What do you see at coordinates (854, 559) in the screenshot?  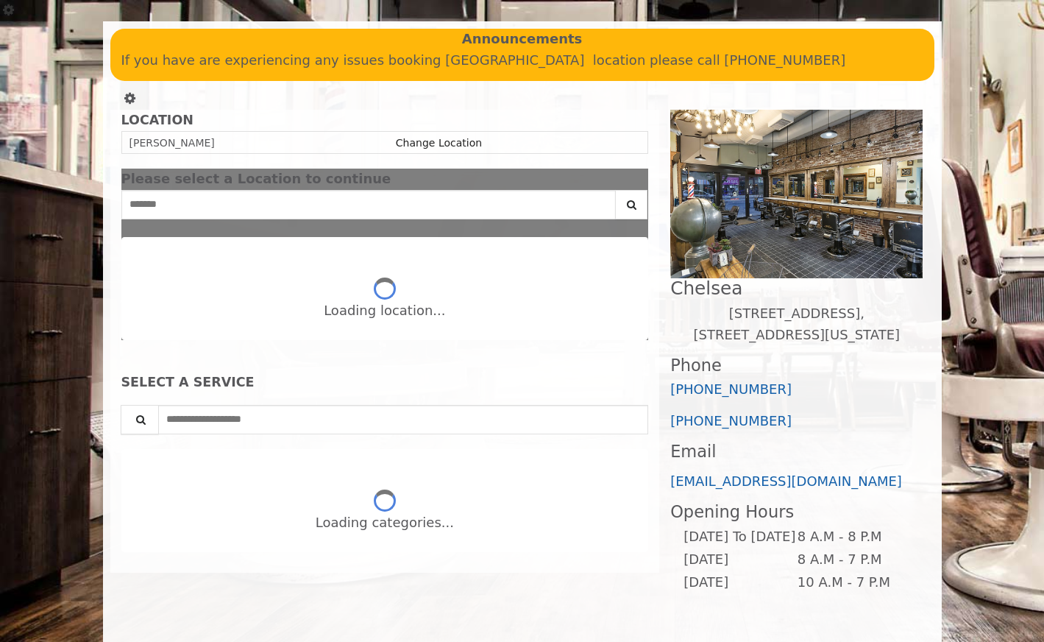 I see `td: 8 A.M - 7 P.M` at bounding box center [854, 559].